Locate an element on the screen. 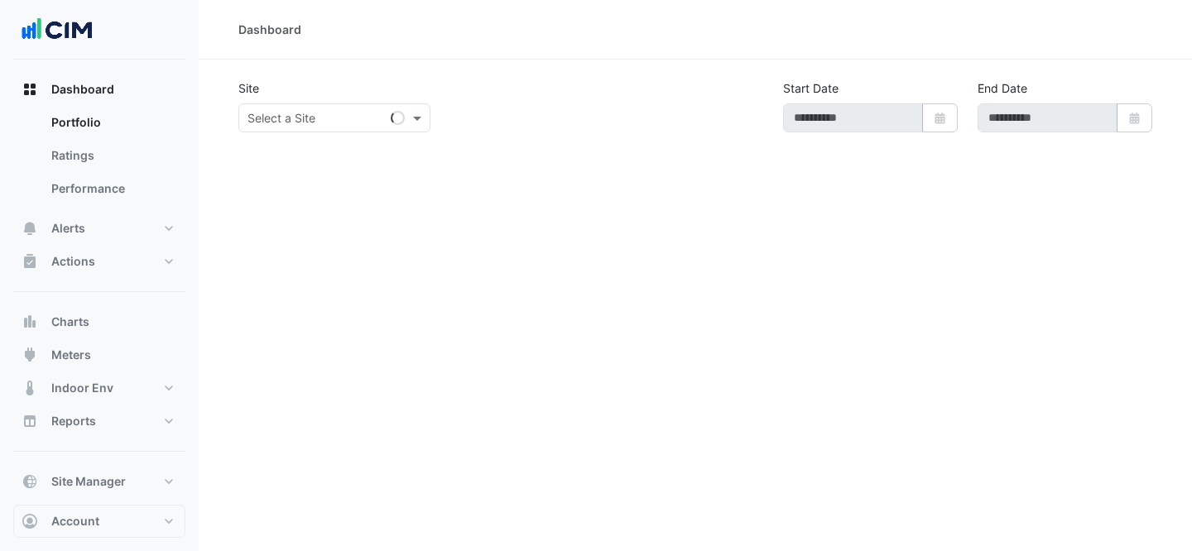 The width and height of the screenshot is (1192, 551). span: Account is located at coordinates (75, 521).